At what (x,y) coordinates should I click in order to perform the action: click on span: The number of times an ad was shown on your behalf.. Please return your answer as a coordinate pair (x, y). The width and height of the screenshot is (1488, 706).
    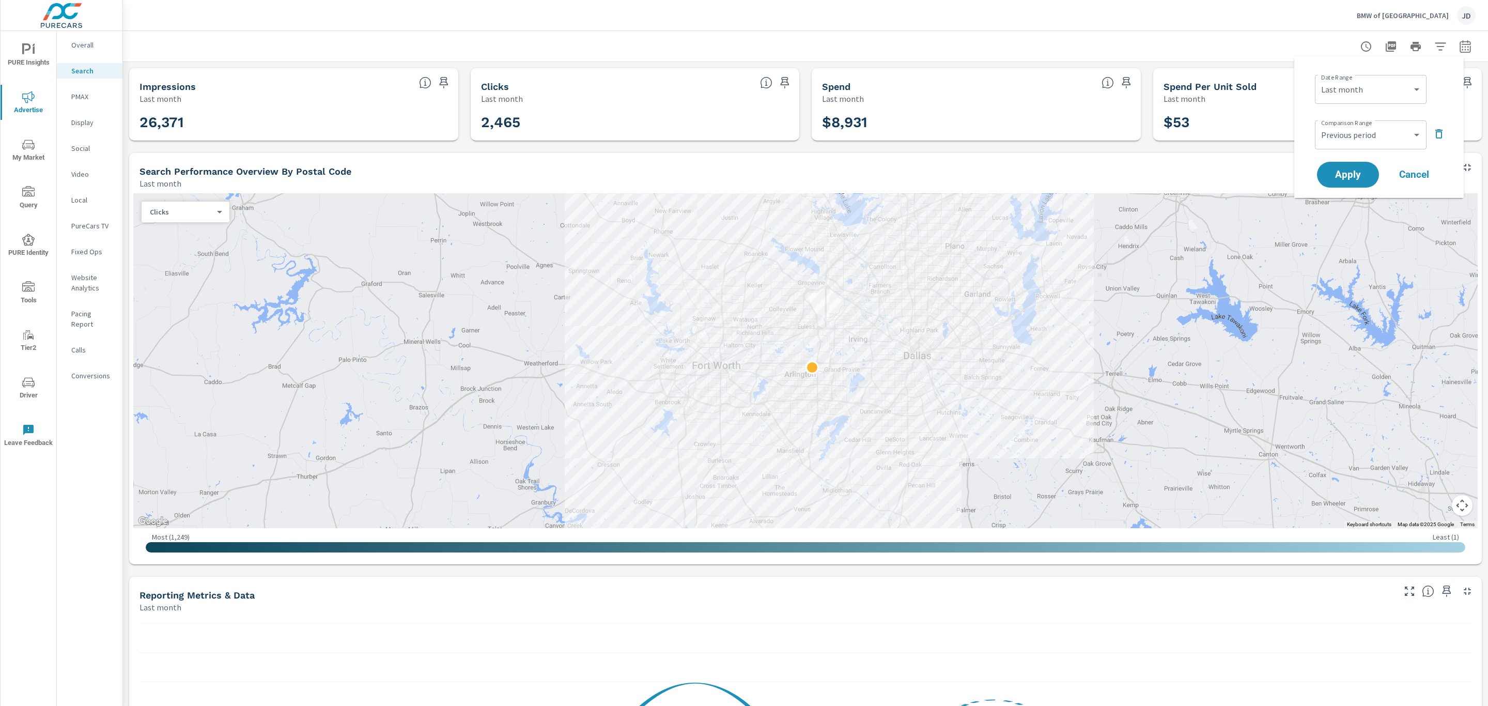
    Looking at the image, I should click on (425, 83).